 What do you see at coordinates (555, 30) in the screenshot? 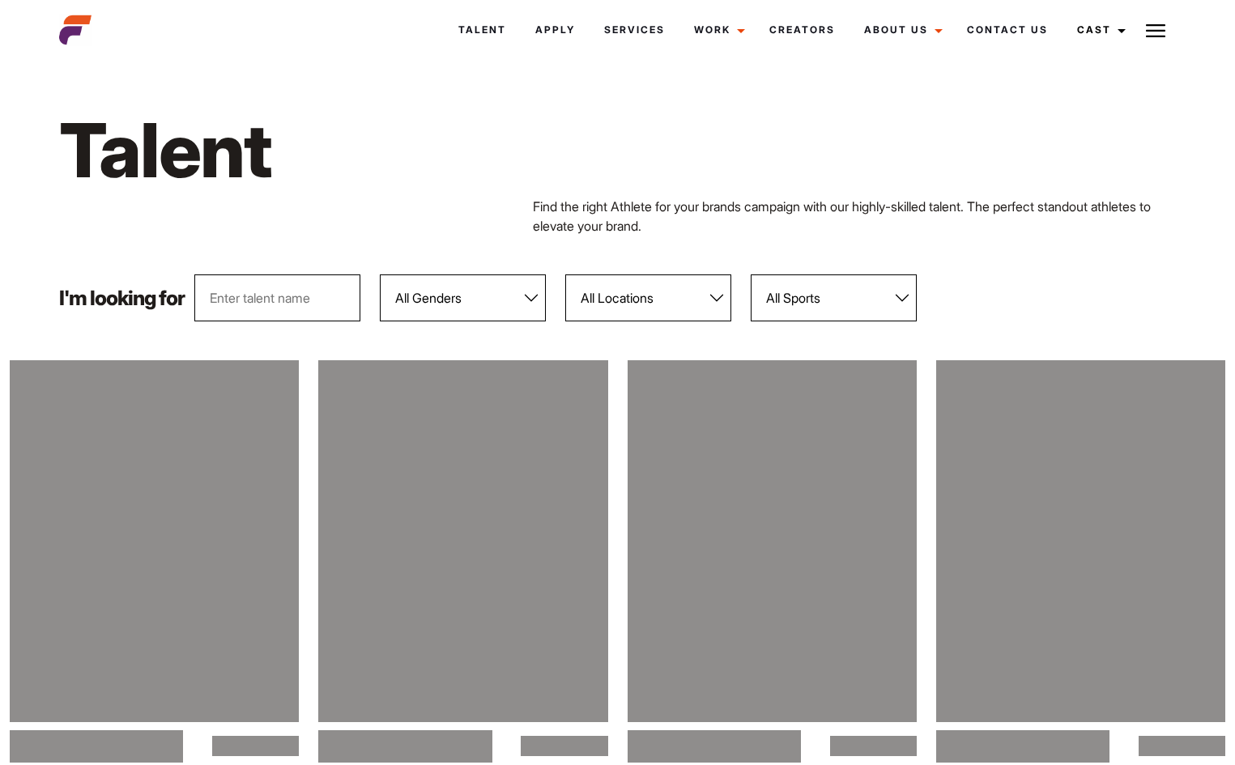
I see `a: Apply` at bounding box center [555, 30].